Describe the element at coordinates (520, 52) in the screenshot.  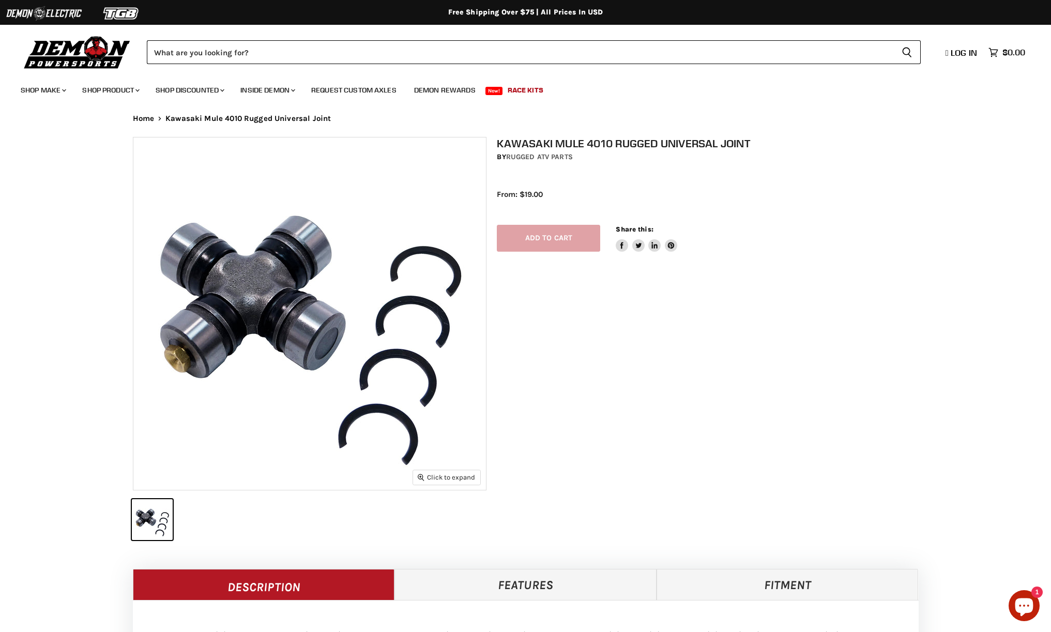
I see `input: Search` at that location.